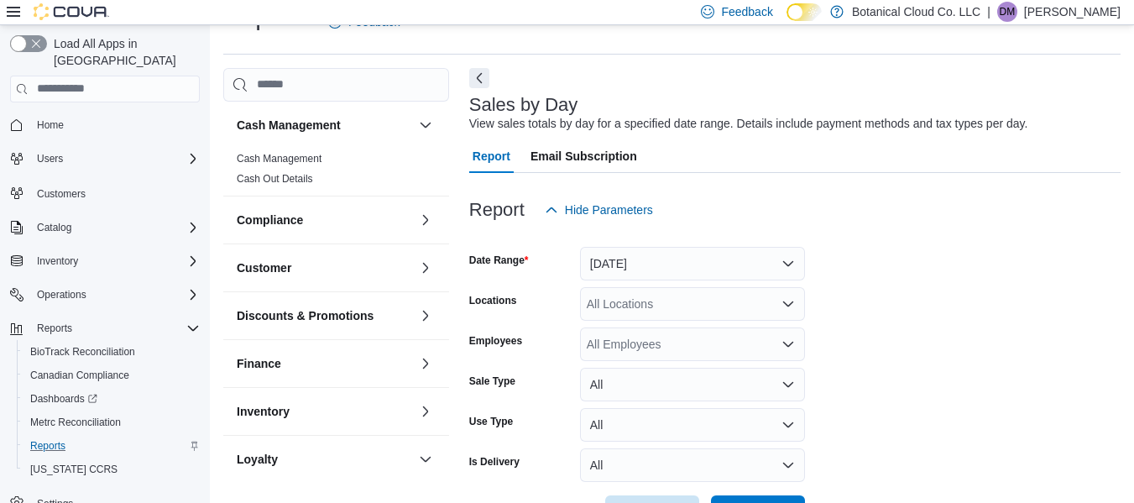 The width and height of the screenshot is (1134, 503). I want to click on label: Employees, so click(495, 341).